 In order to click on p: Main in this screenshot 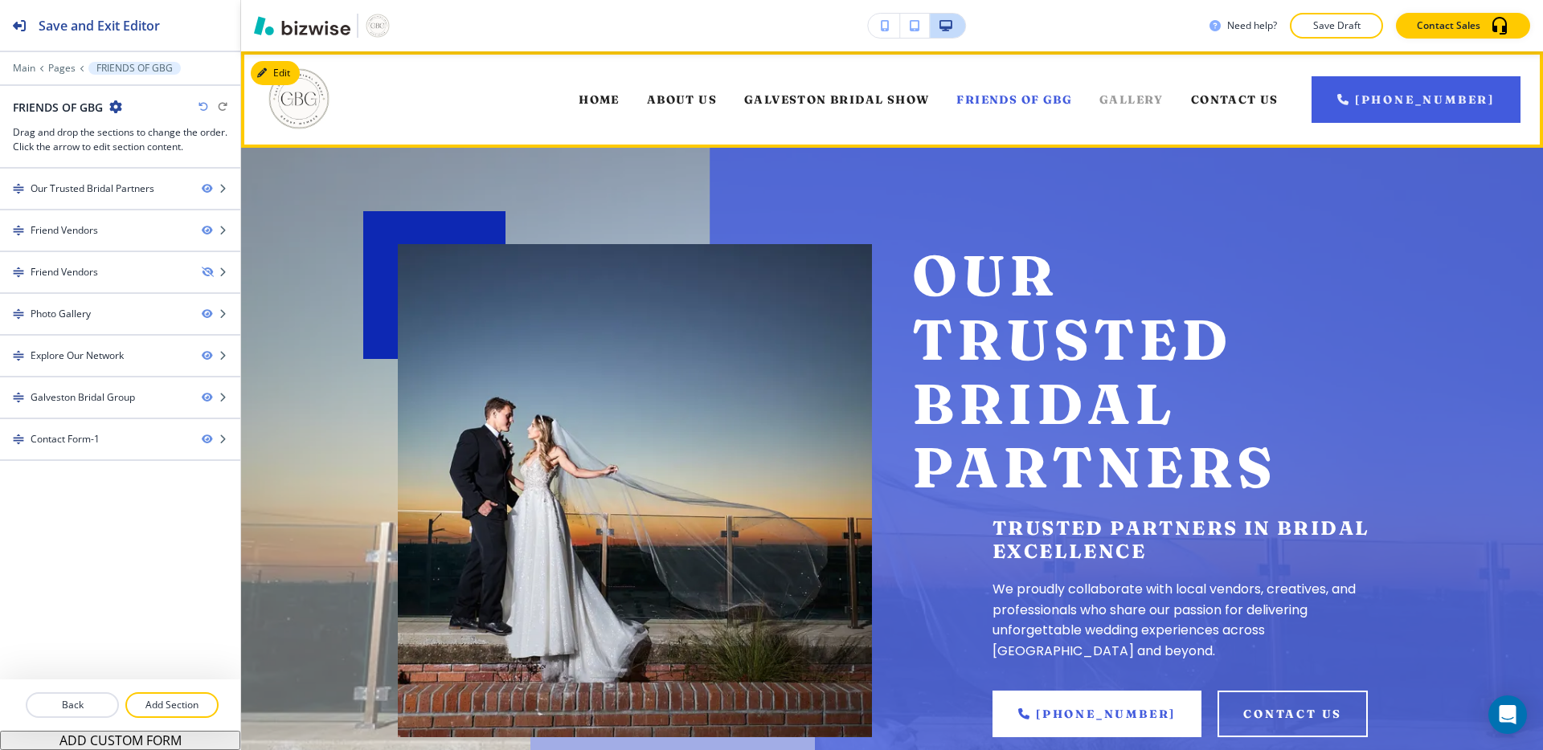, I will do `click(24, 68)`.